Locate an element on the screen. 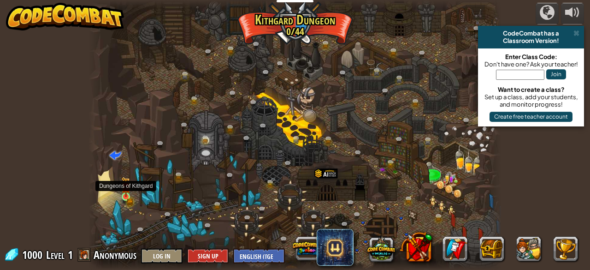 Image resolution: width=590 pixels, height=270 pixels. span: 1000 is located at coordinates (34, 255).